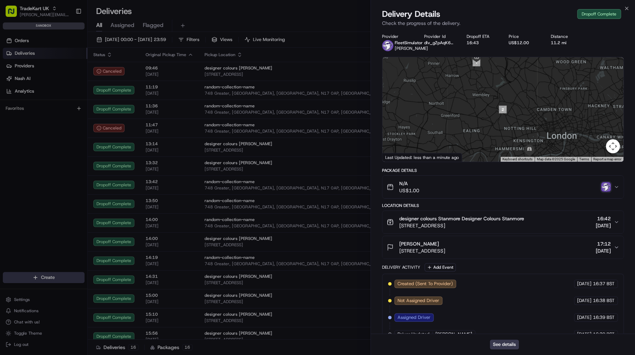  What do you see at coordinates (26, 94) in the screenshot?
I see `div: Past conversations` at bounding box center [26, 94].